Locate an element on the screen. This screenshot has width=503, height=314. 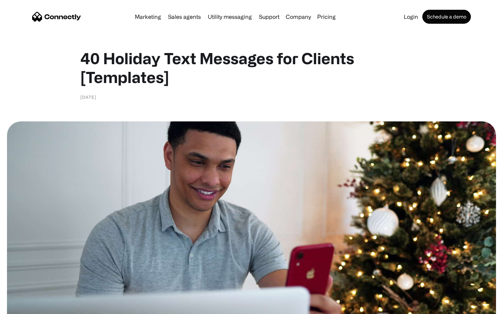
a: Sales agents is located at coordinates (184, 17).